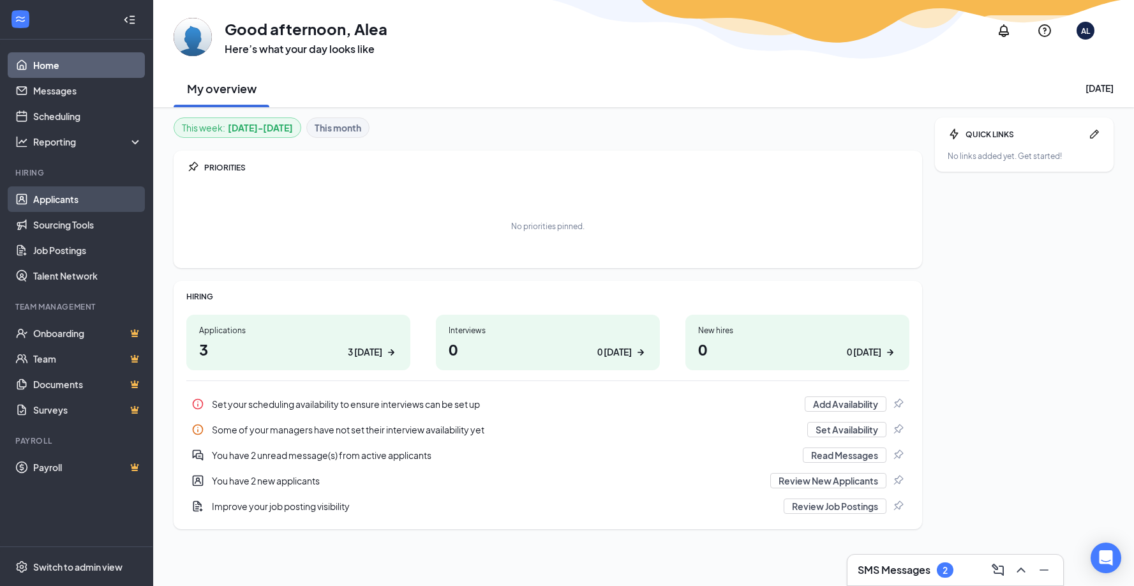 The height and width of the screenshot is (586, 1134). I want to click on div: Team Management, so click(77, 306).